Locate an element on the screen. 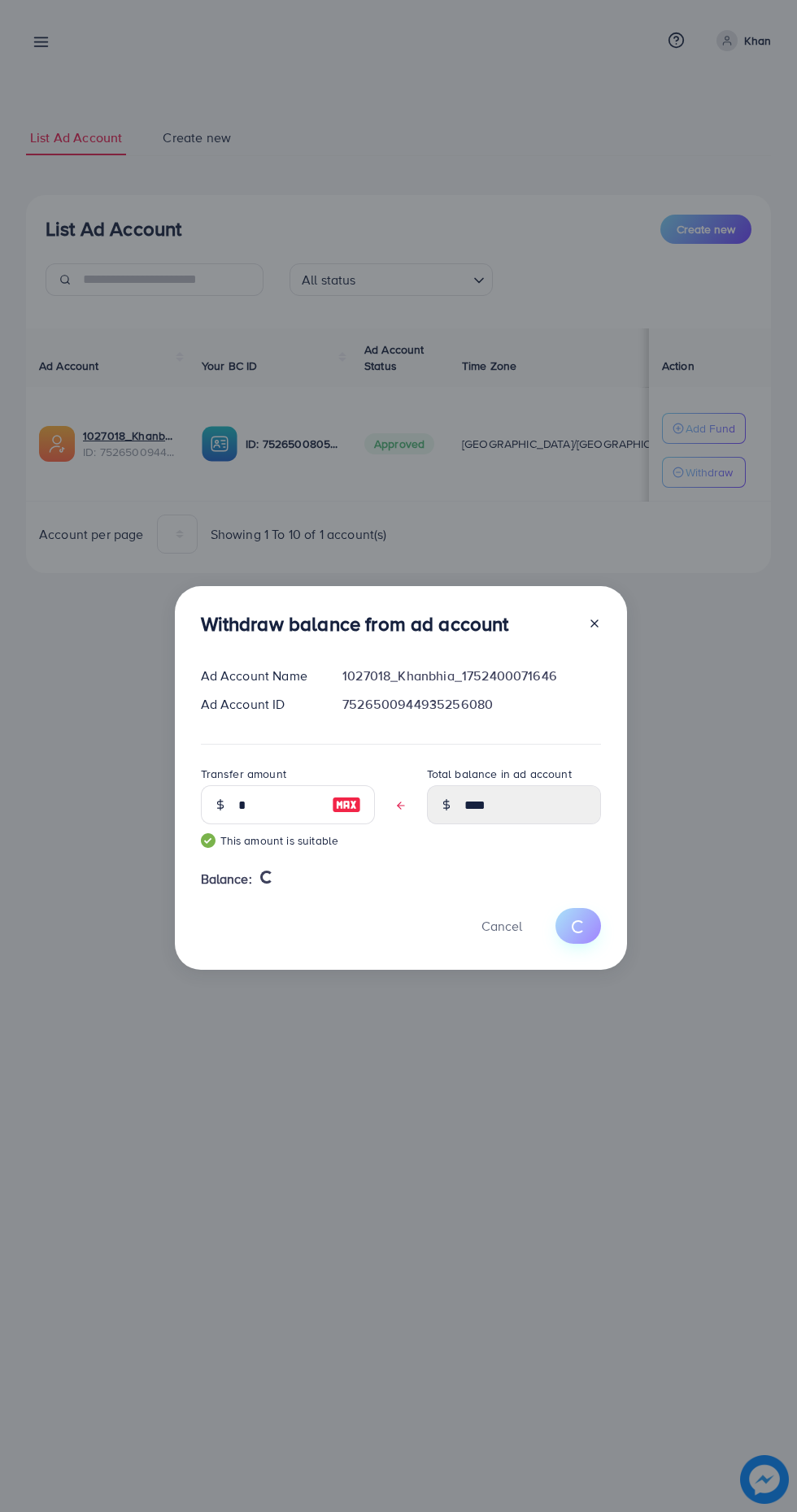 The height and width of the screenshot is (1512, 797). h3: Withdraw balance from ad account is located at coordinates (354, 624).